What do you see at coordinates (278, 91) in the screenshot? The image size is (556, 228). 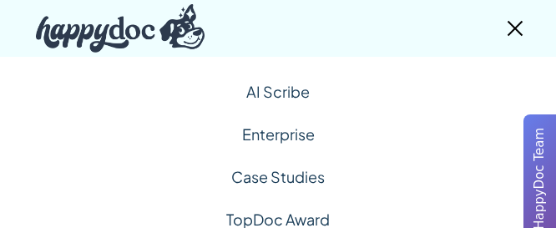 I see `a: AI Scribe` at bounding box center [278, 91].